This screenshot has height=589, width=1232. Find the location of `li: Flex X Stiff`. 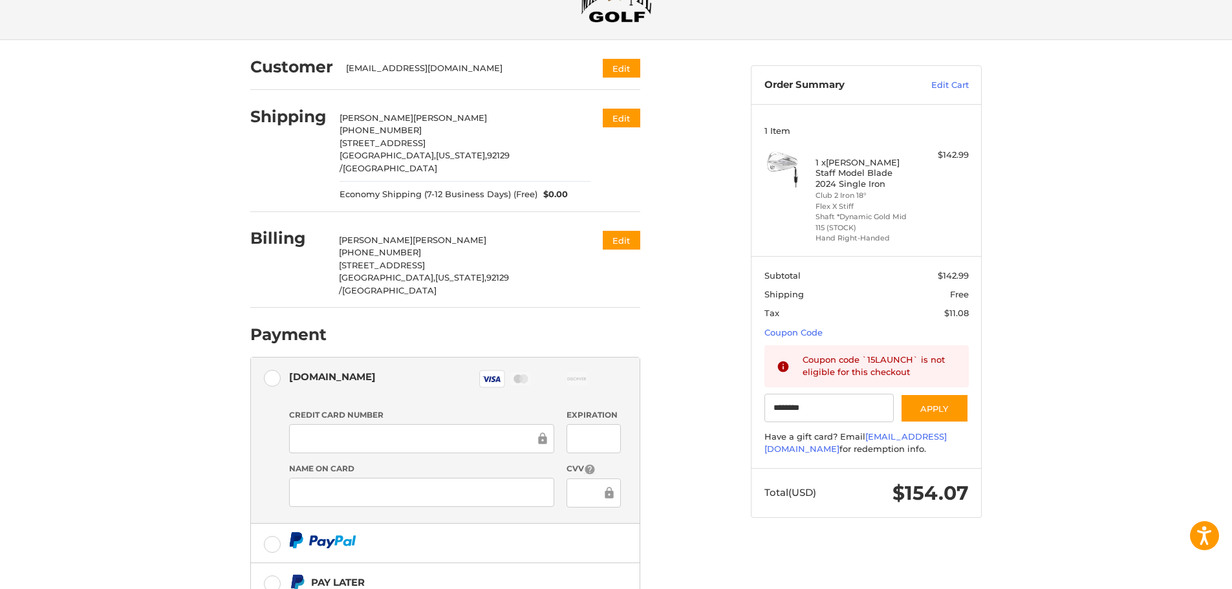

li: Flex X Stiff is located at coordinates (865, 206).